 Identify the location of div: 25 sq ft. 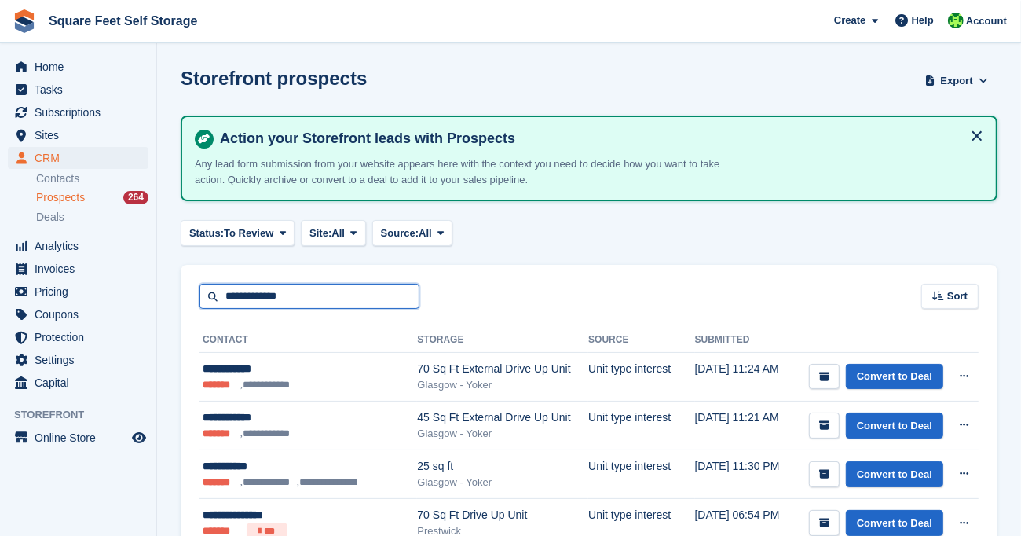
(503, 466).